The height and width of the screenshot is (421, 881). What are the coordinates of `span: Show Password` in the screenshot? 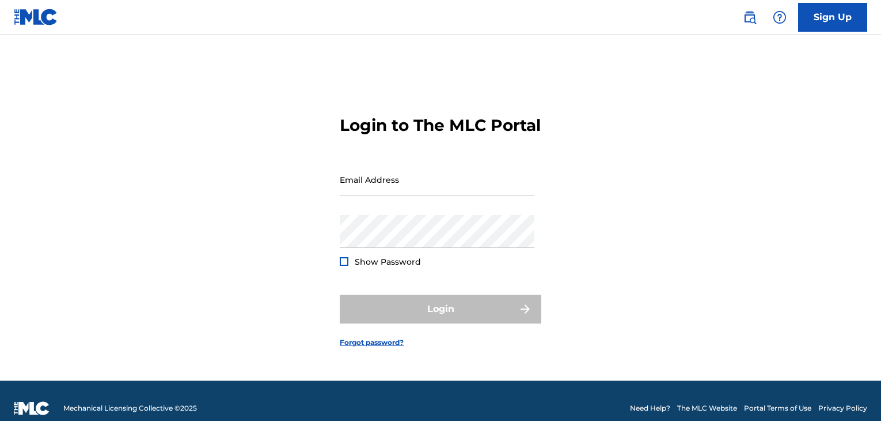 It's located at (388, 262).